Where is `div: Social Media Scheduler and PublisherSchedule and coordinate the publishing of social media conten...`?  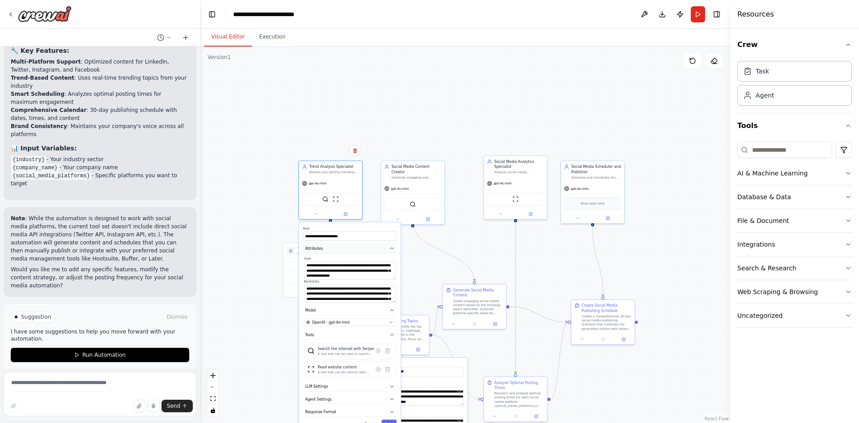
div: Social Media Scheduler and PublisherSchedule and coordinate the publishing of social media conten... is located at coordinates (593, 192).